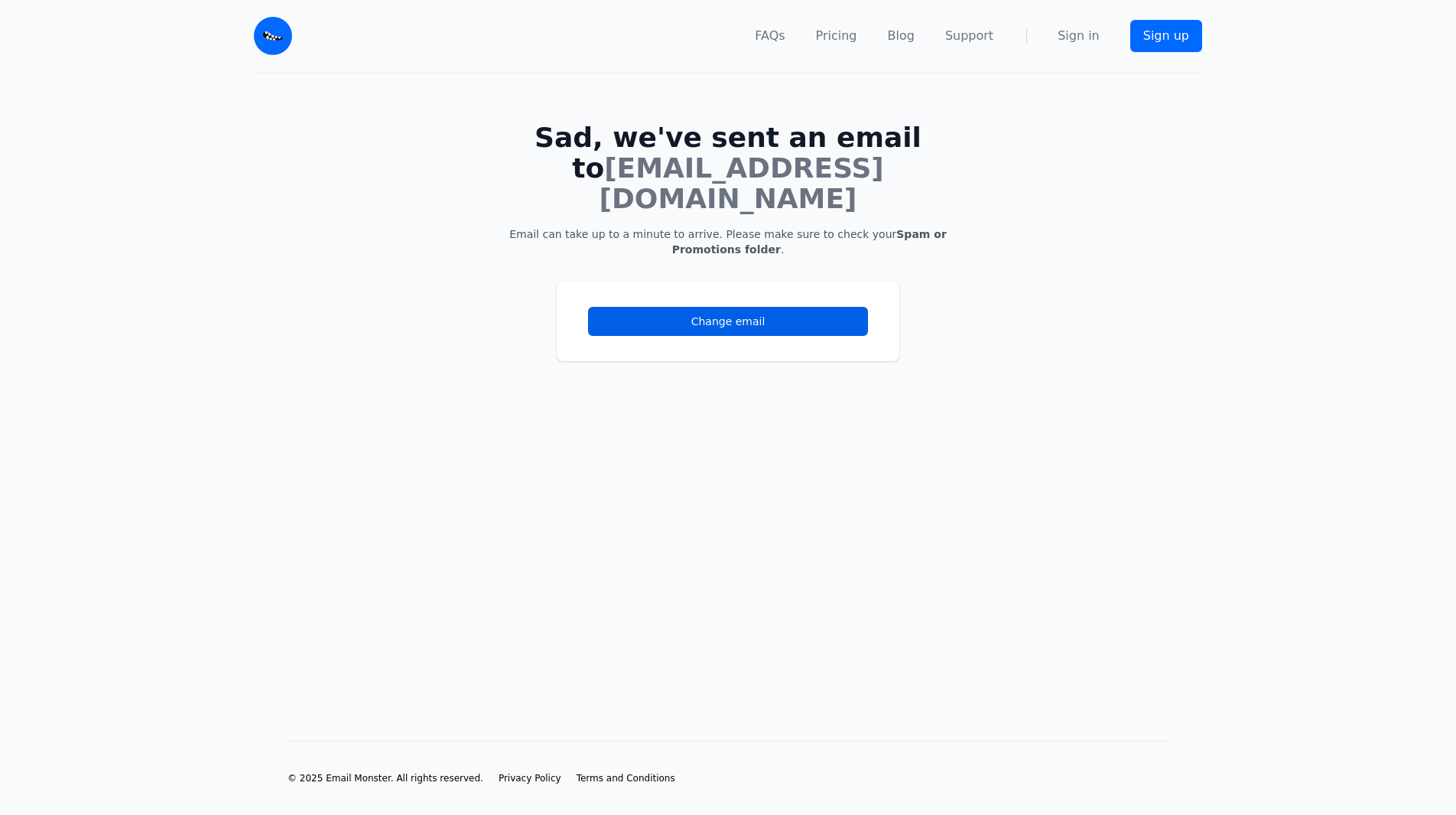 This screenshot has width=1456, height=815. I want to click on li: © 2025 Email Monster. All rights reserved., so click(385, 778).